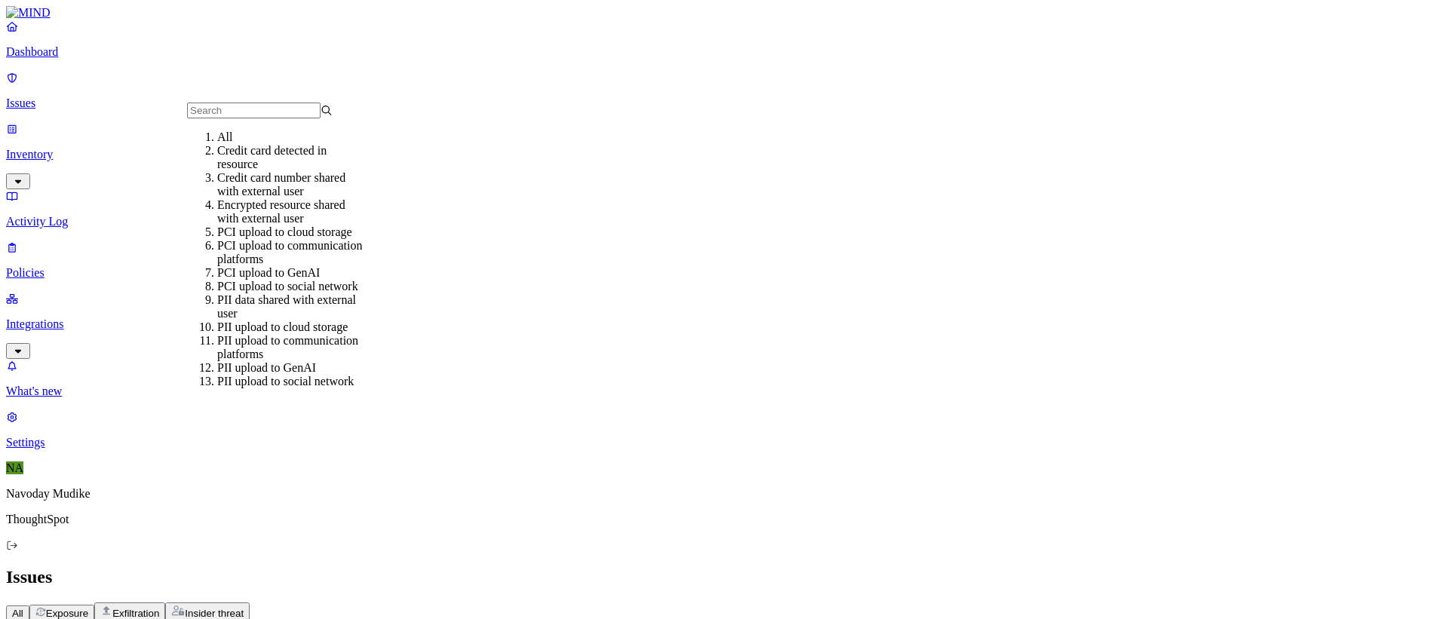 The image size is (1430, 619). Describe the element at coordinates (715, 577) in the screenshot. I see `h2: Issues` at that location.